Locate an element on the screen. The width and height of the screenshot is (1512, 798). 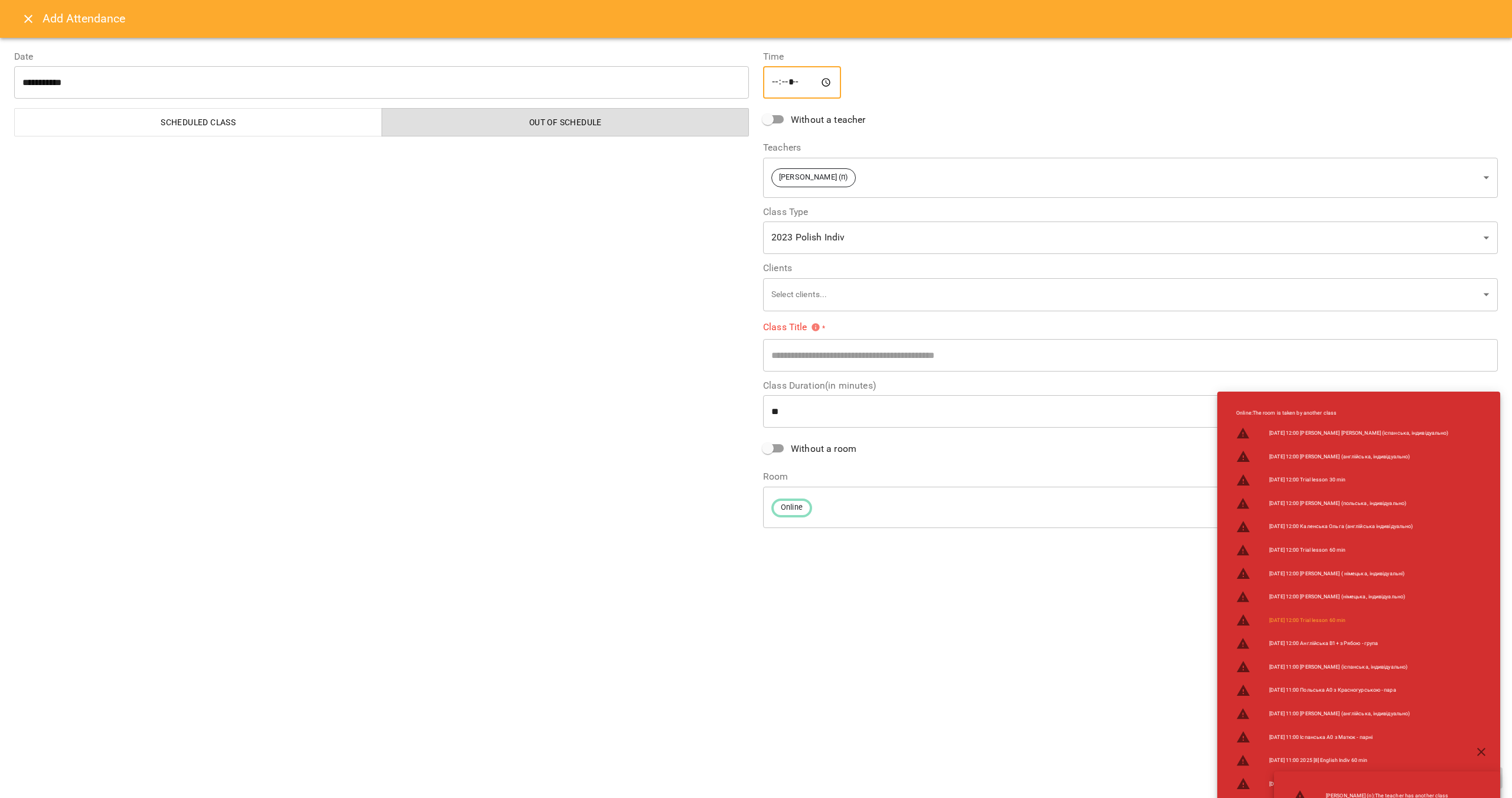
label: Class Type is located at coordinates (1131, 212).